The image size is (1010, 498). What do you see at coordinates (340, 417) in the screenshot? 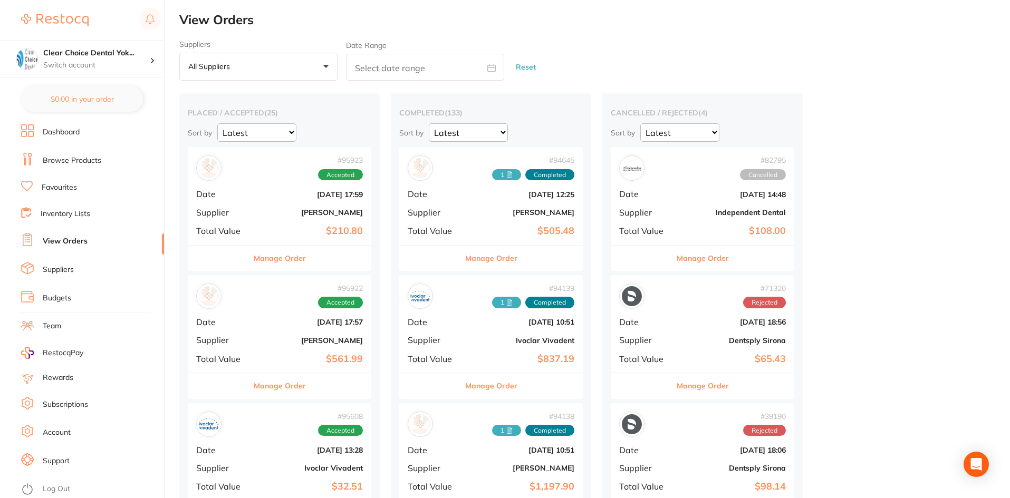
I see `span: # 95608` at bounding box center [340, 417].